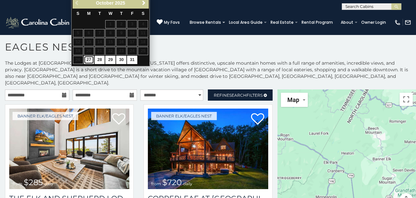 The image size is (416, 198). Describe the element at coordinates (78, 14) in the screenshot. I see `span: Sunday` at that location.